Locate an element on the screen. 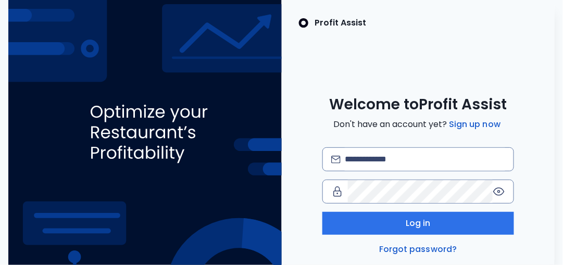 This screenshot has height=265, width=563. a: Sign up now is located at coordinates (475, 125).